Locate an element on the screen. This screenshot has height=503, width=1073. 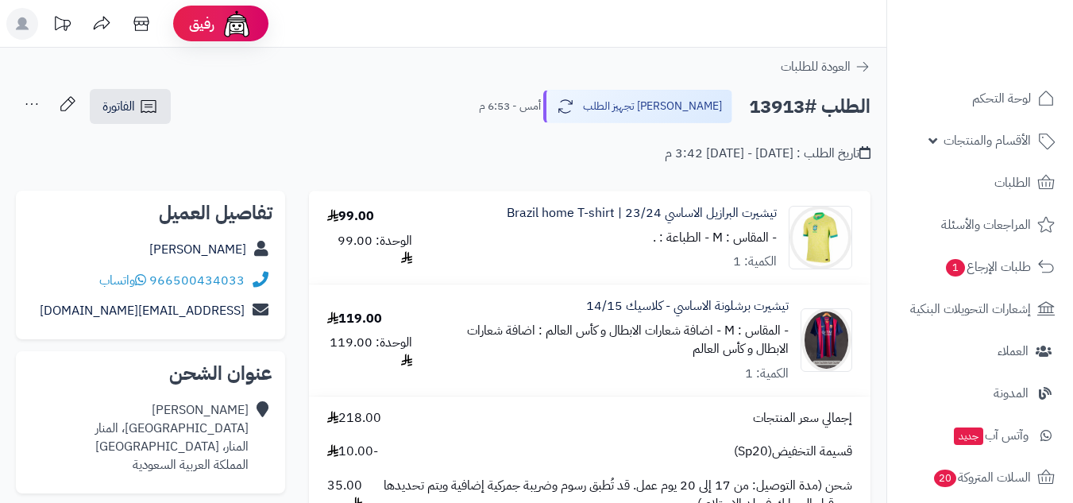
a: تيشيرت البرازيل الاساسي 23/24 | Brazil home T-shirt is located at coordinates (642, 213).